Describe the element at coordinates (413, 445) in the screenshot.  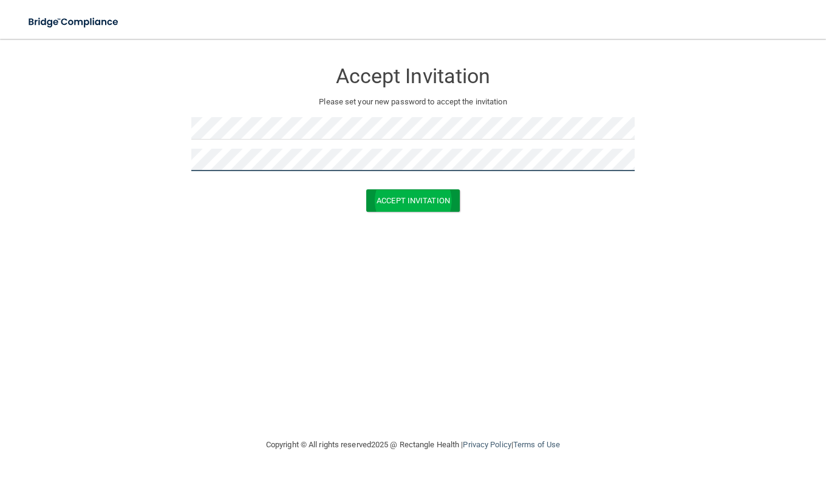
I see `div: Copyright © All rights reserved 2025 @ Rectangle Health | |` at that location.